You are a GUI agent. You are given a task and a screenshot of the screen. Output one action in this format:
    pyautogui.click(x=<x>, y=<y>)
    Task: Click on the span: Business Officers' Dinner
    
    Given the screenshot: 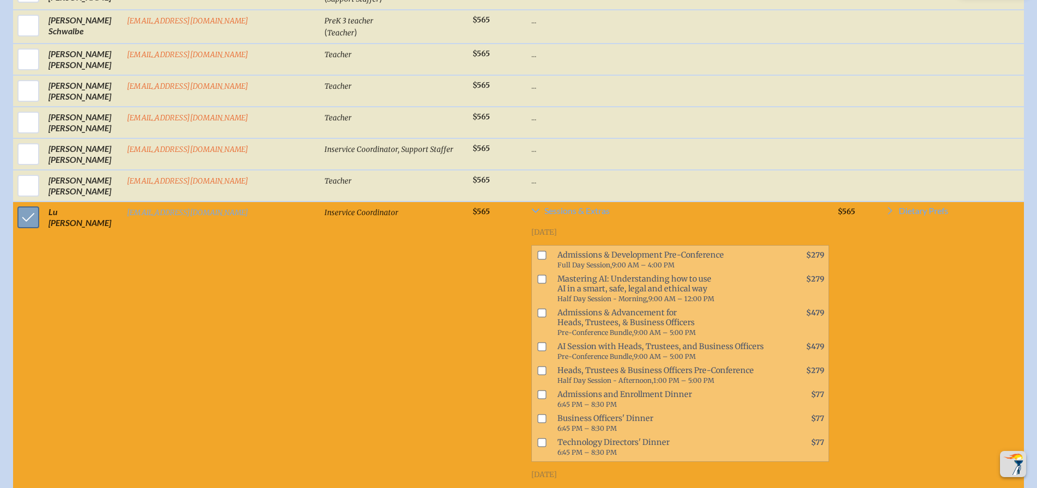 What is the action you would take?
    pyautogui.click(x=667, y=423)
    